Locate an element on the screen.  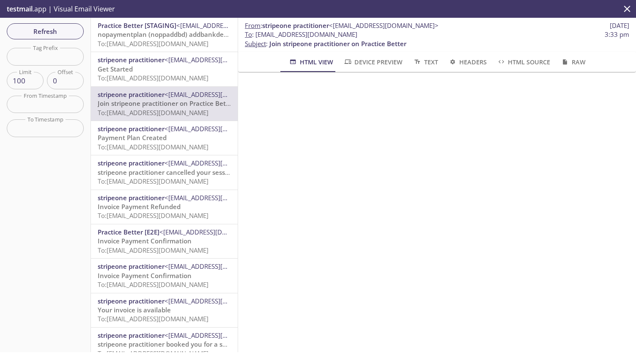
span: Refresh is located at coordinates (45, 31).